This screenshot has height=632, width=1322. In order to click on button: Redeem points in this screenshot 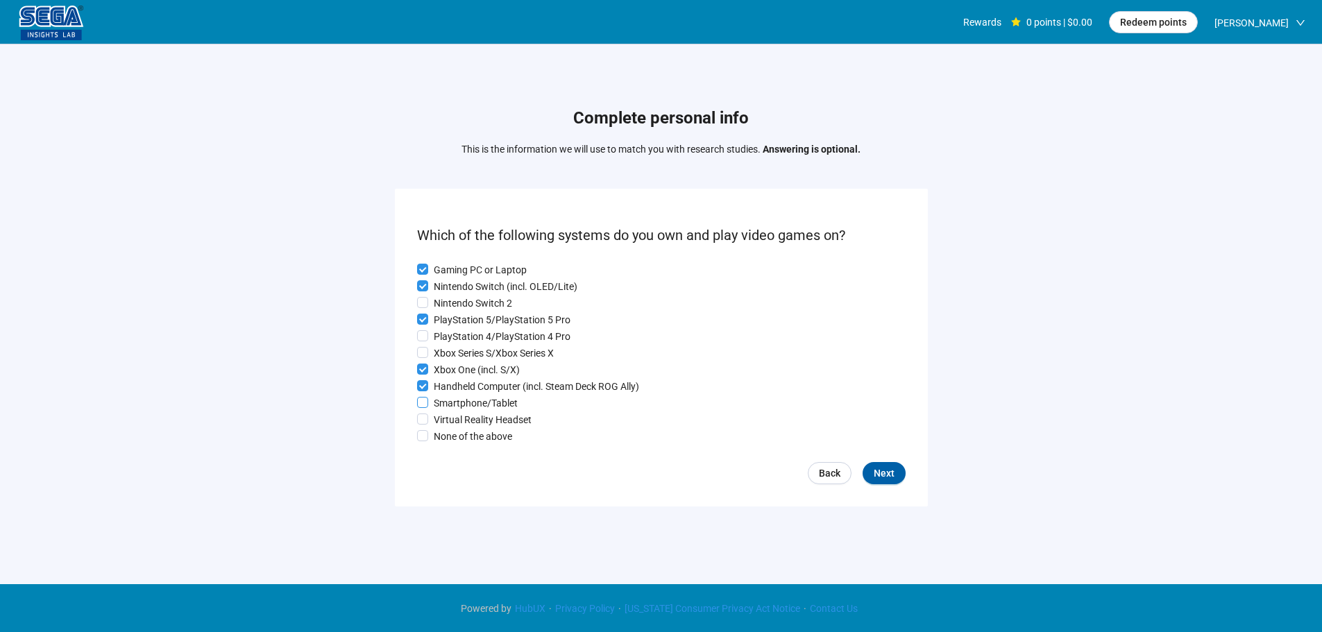, I will do `click(1154, 22)`.